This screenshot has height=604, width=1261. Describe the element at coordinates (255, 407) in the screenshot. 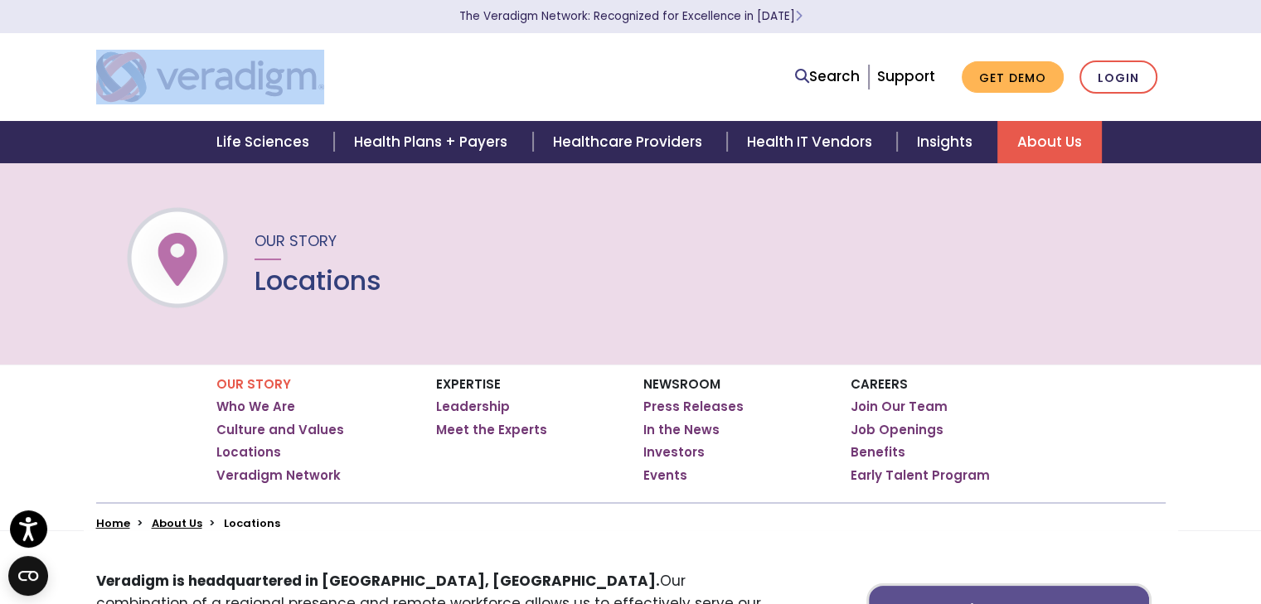

I see `a: Who We Are` at that location.